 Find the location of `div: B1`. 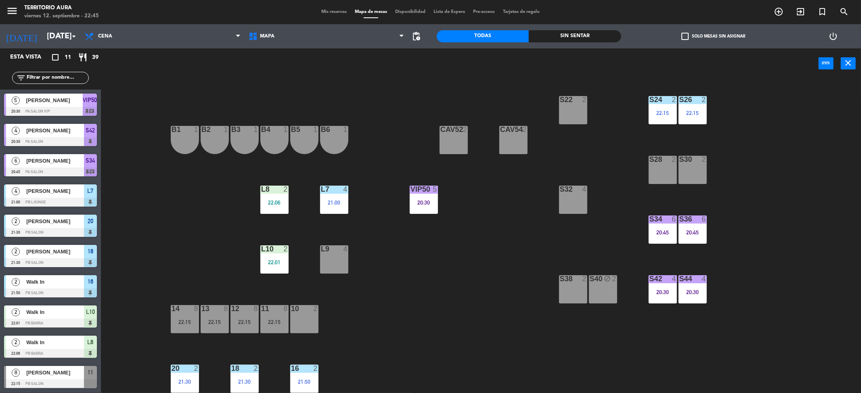

div: B1 is located at coordinates (172, 130).